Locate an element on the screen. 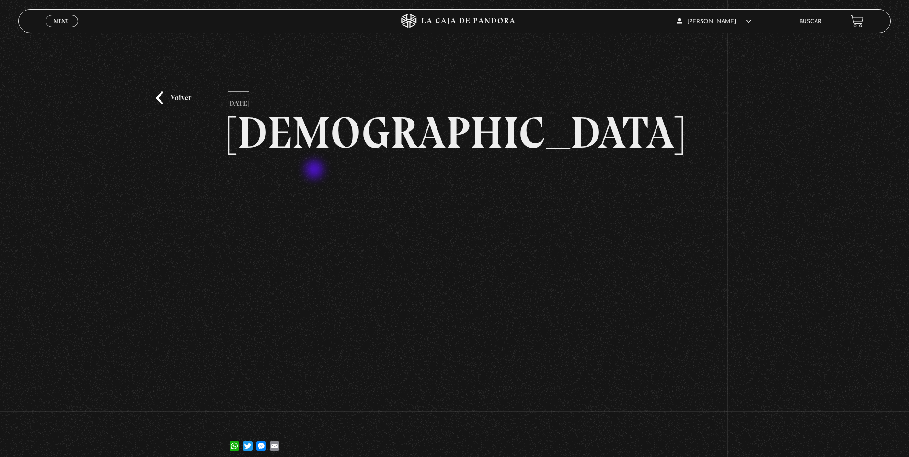  span: Cerrar is located at coordinates (62, 30).